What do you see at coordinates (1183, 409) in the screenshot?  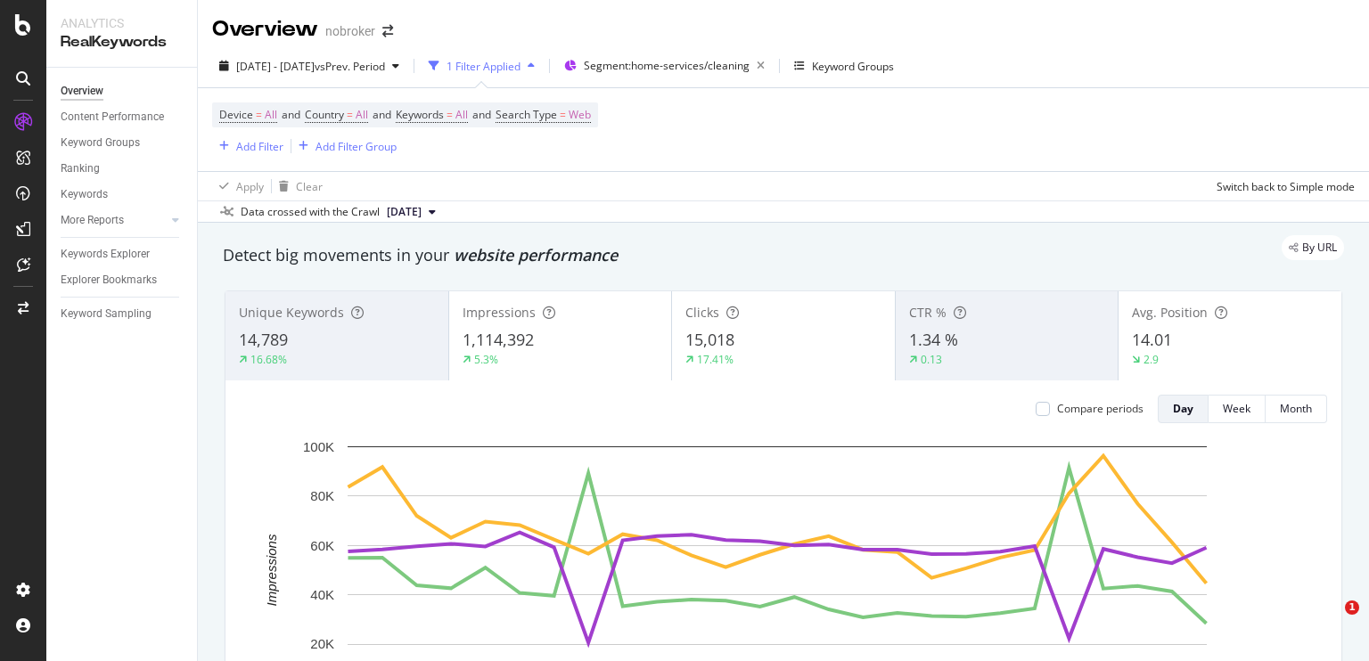 I see `button: Day` at bounding box center [1183, 409].